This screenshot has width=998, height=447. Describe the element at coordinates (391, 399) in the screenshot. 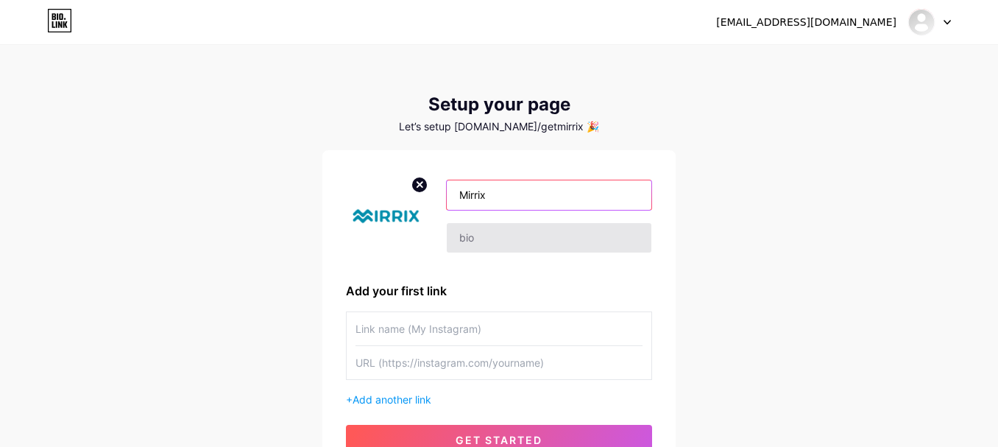

I see `span: Add another link` at that location.